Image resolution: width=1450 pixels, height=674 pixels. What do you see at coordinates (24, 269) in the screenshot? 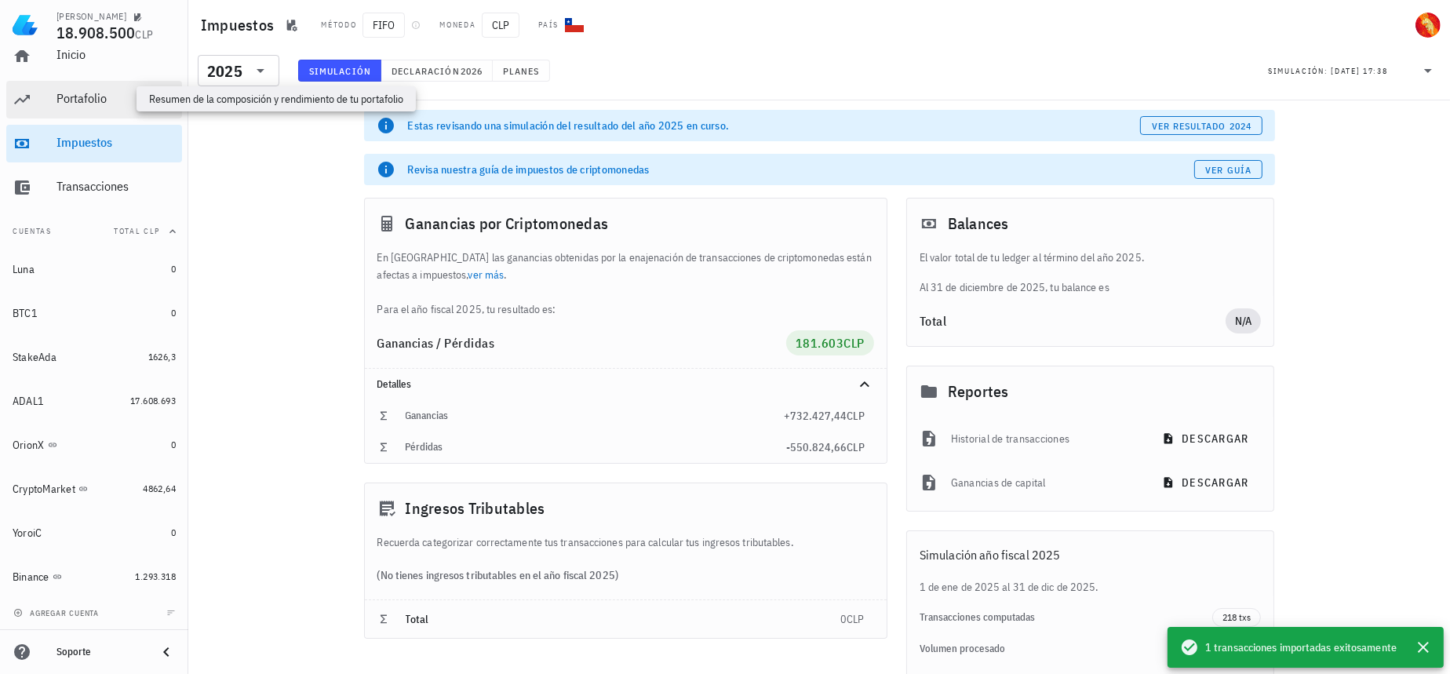
I see `div: Luna` at bounding box center [24, 269].